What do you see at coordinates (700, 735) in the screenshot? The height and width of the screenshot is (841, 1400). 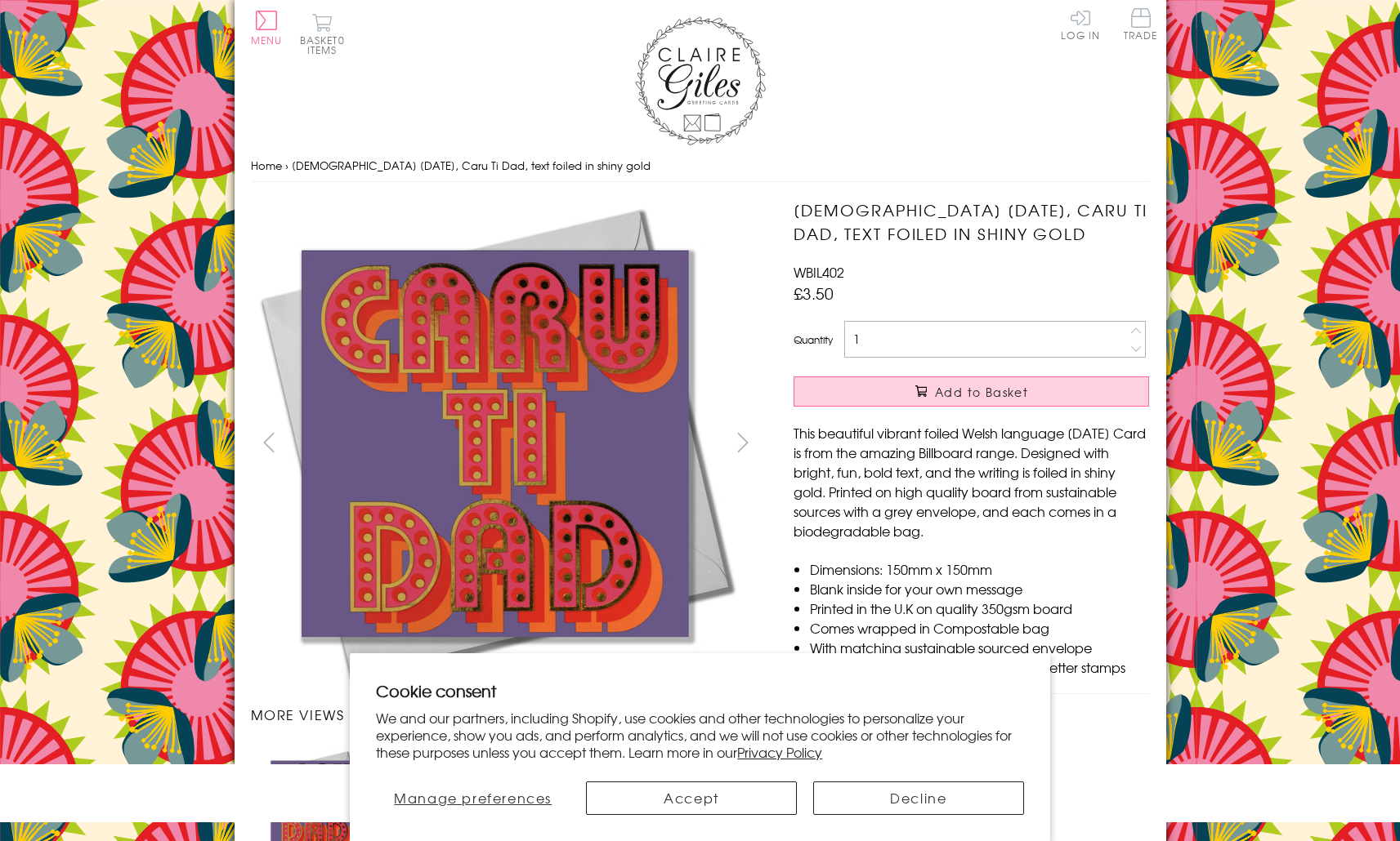 I see `p: We and our partners, including Shopify, use cookies and other technologies to personalize your ex...` at bounding box center [700, 735].